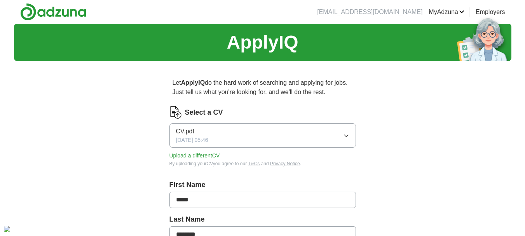 The width and height of the screenshot is (525, 236). I want to click on span: CV.pdf, so click(185, 131).